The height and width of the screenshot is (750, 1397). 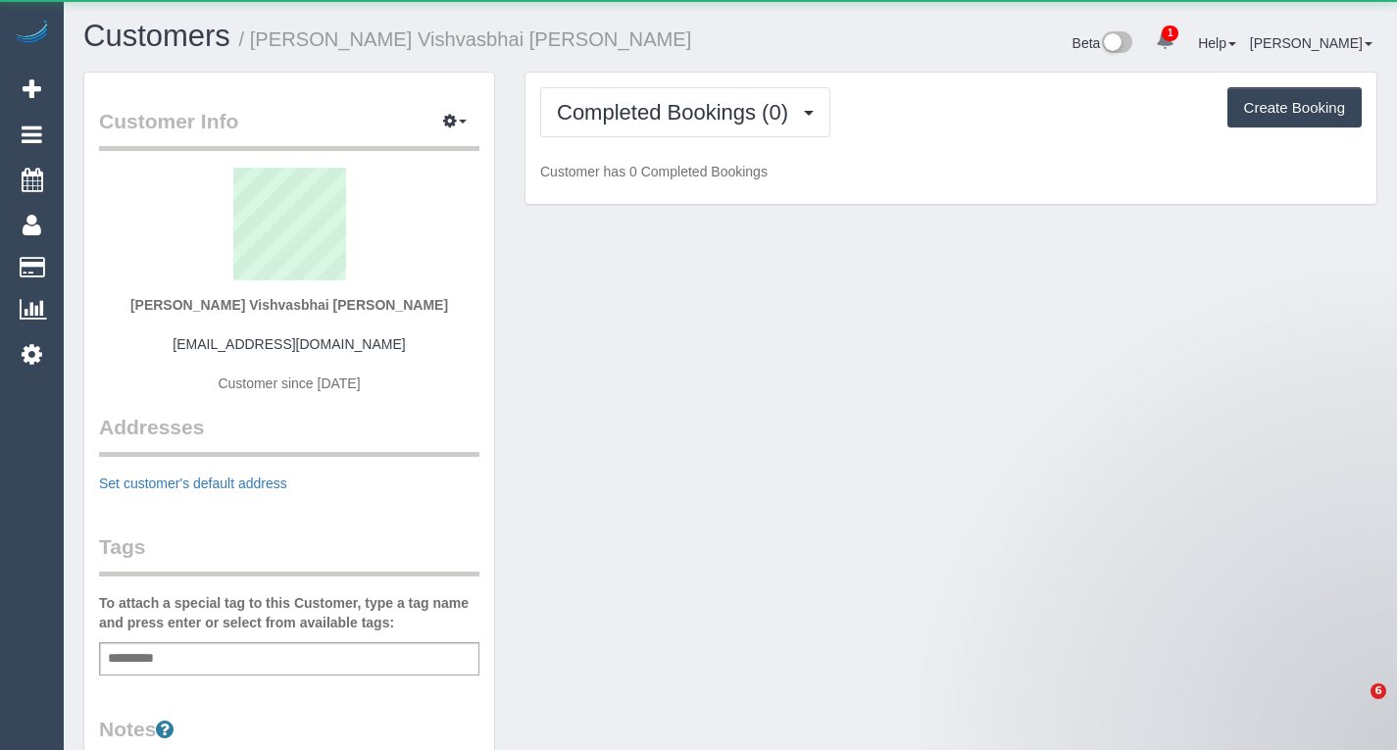 I want to click on button: Completed Bookings (0), so click(x=685, y=112).